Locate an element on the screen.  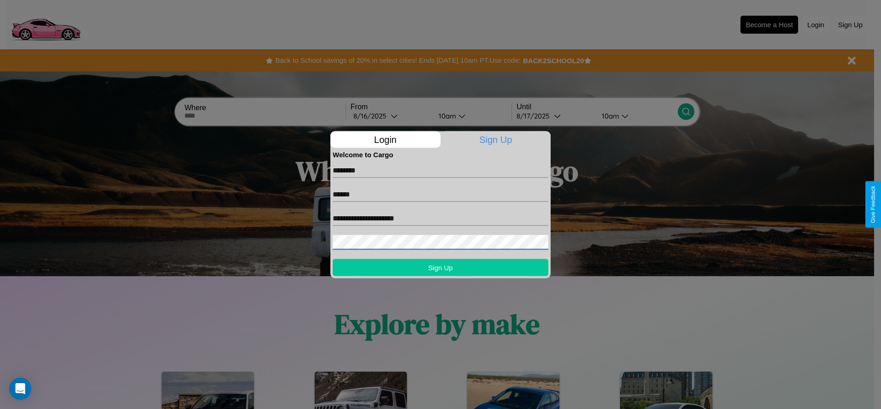
div: Open Intercom Messenger is located at coordinates (20, 388).